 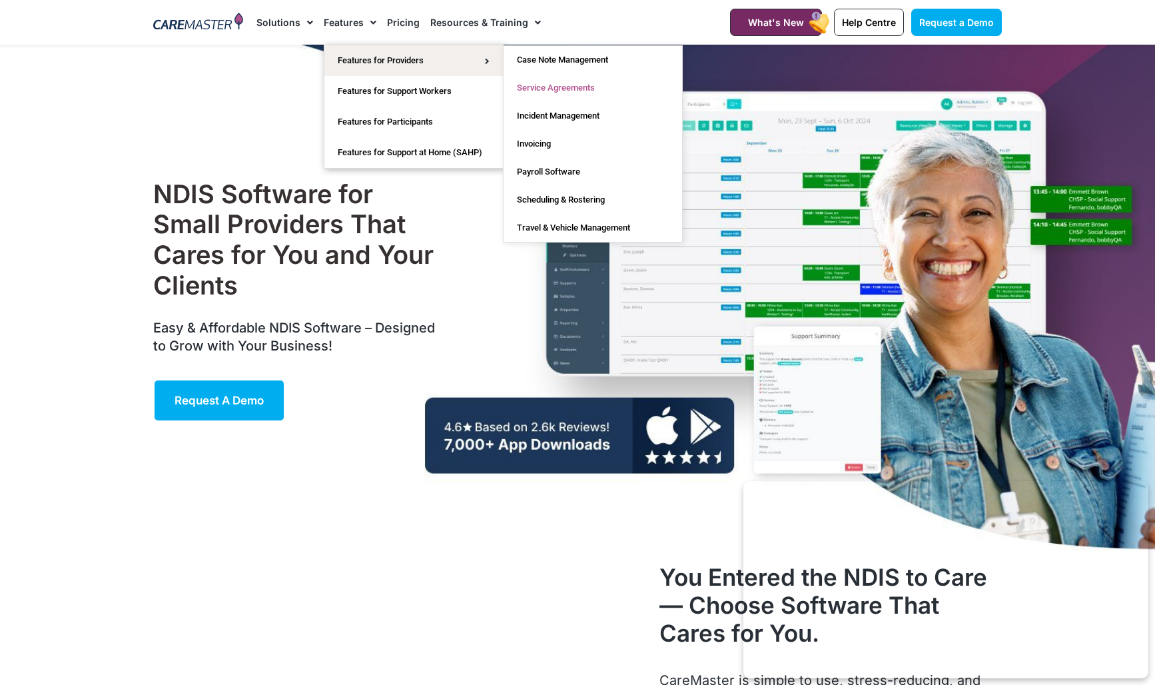 I want to click on a: Case Note Management, so click(x=593, y=60).